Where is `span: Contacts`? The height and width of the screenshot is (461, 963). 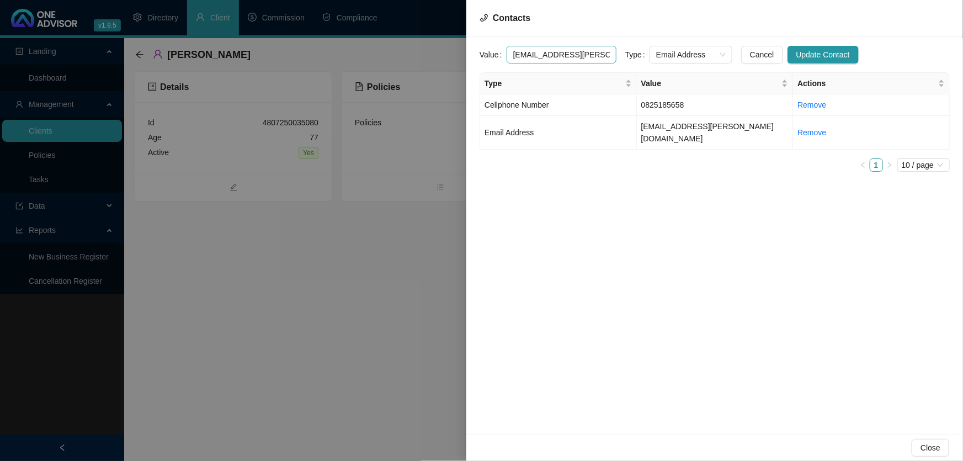 span: Contacts is located at coordinates (511, 18).